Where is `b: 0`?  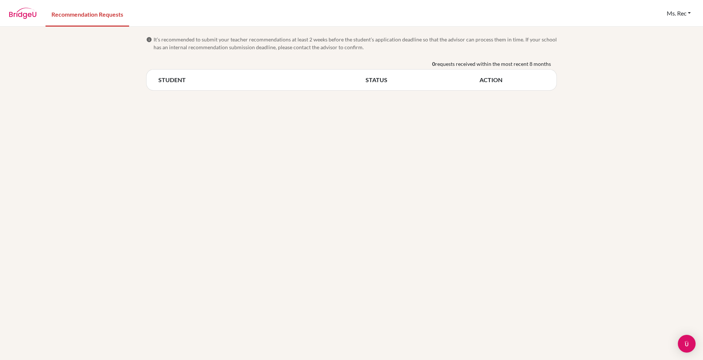 b: 0 is located at coordinates (434, 64).